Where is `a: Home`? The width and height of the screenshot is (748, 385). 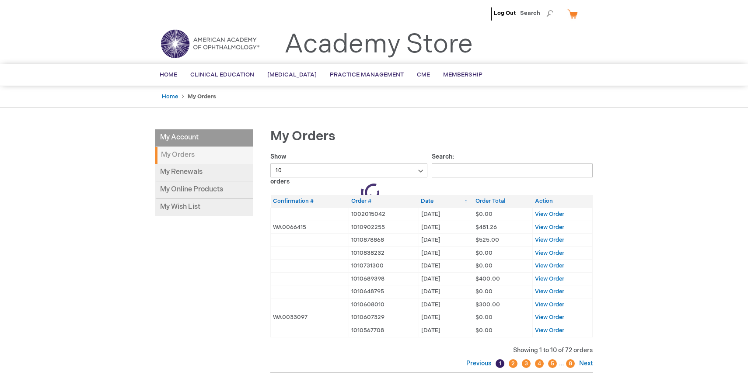
a: Home is located at coordinates (170, 97).